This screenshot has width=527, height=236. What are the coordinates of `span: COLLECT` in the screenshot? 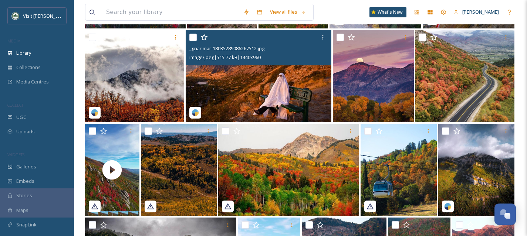 It's located at (15, 105).